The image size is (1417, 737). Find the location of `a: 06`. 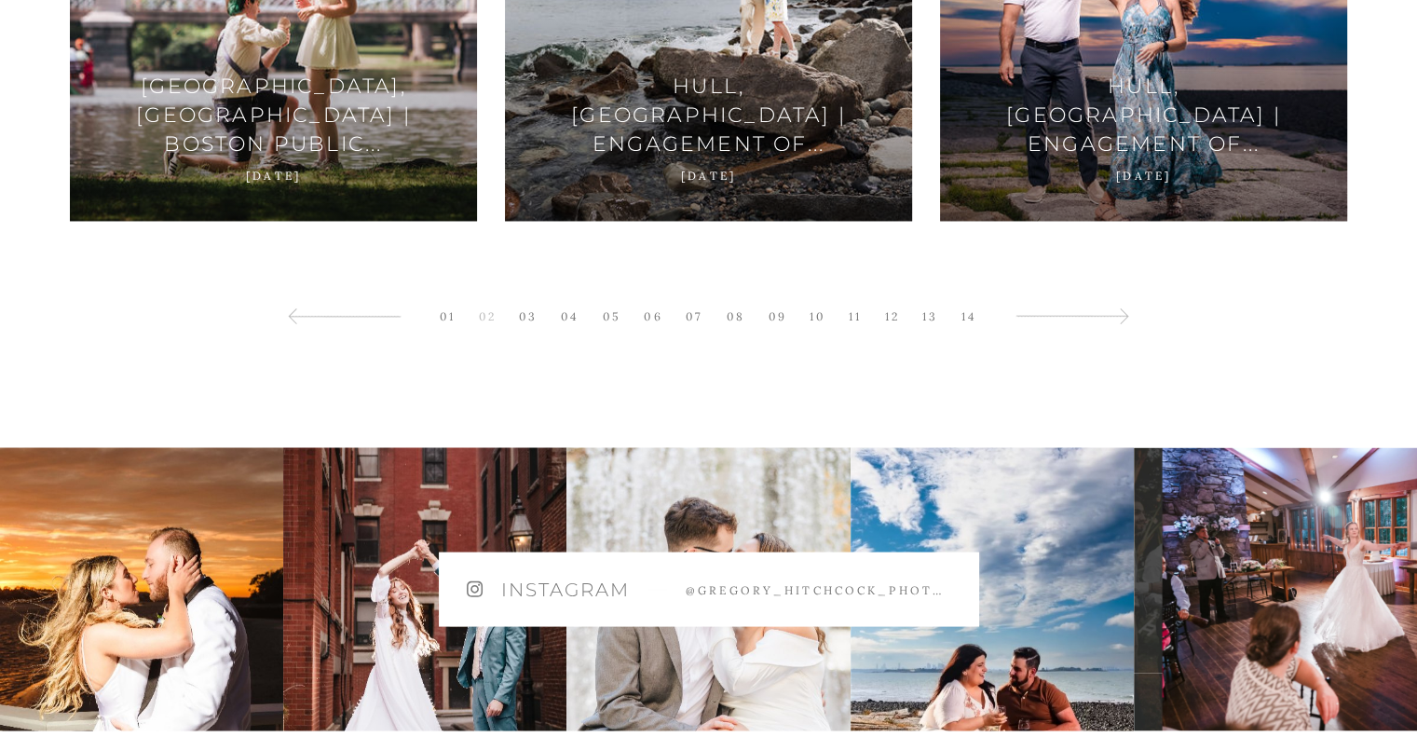

a: 06 is located at coordinates (653, 315).